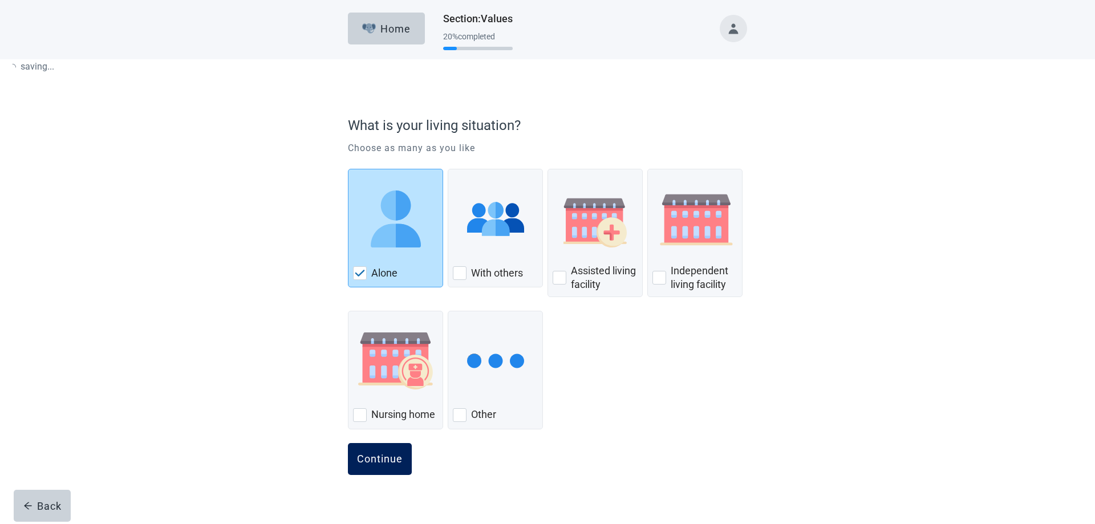 The image size is (1095, 524). Describe the element at coordinates (733, 29) in the screenshot. I see `button: Toggle account menu` at that location.